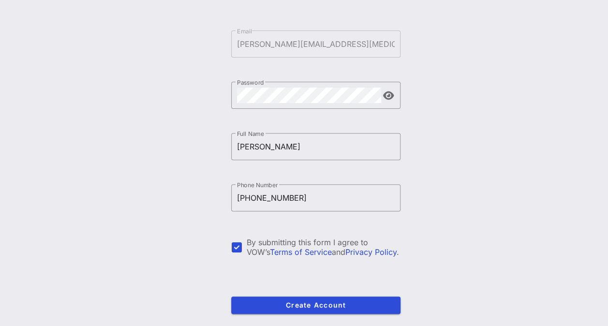 The image size is (608, 326). What do you see at coordinates (244, 31) in the screenshot?
I see `label: Email` at bounding box center [244, 31].